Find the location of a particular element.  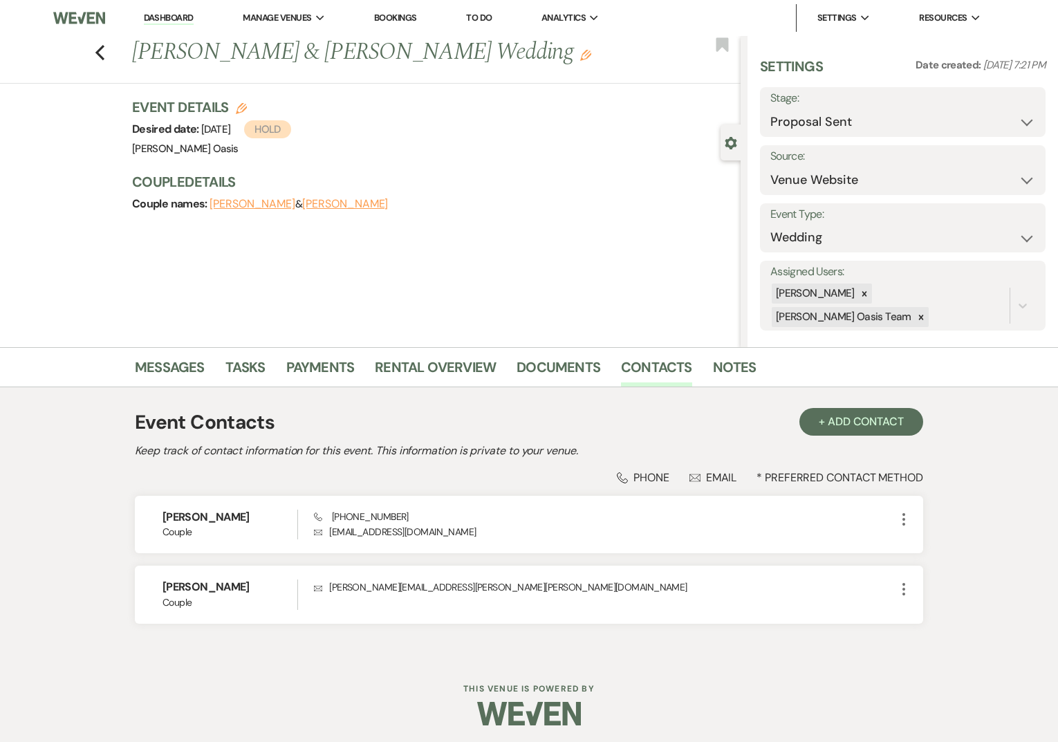

div: Email is located at coordinates (713, 477).